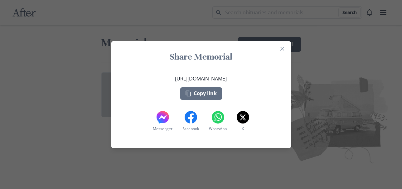 Image resolution: width=402 pixels, height=189 pixels. Describe the element at coordinates (162, 129) in the screenshot. I see `span: Messenger` at that location.